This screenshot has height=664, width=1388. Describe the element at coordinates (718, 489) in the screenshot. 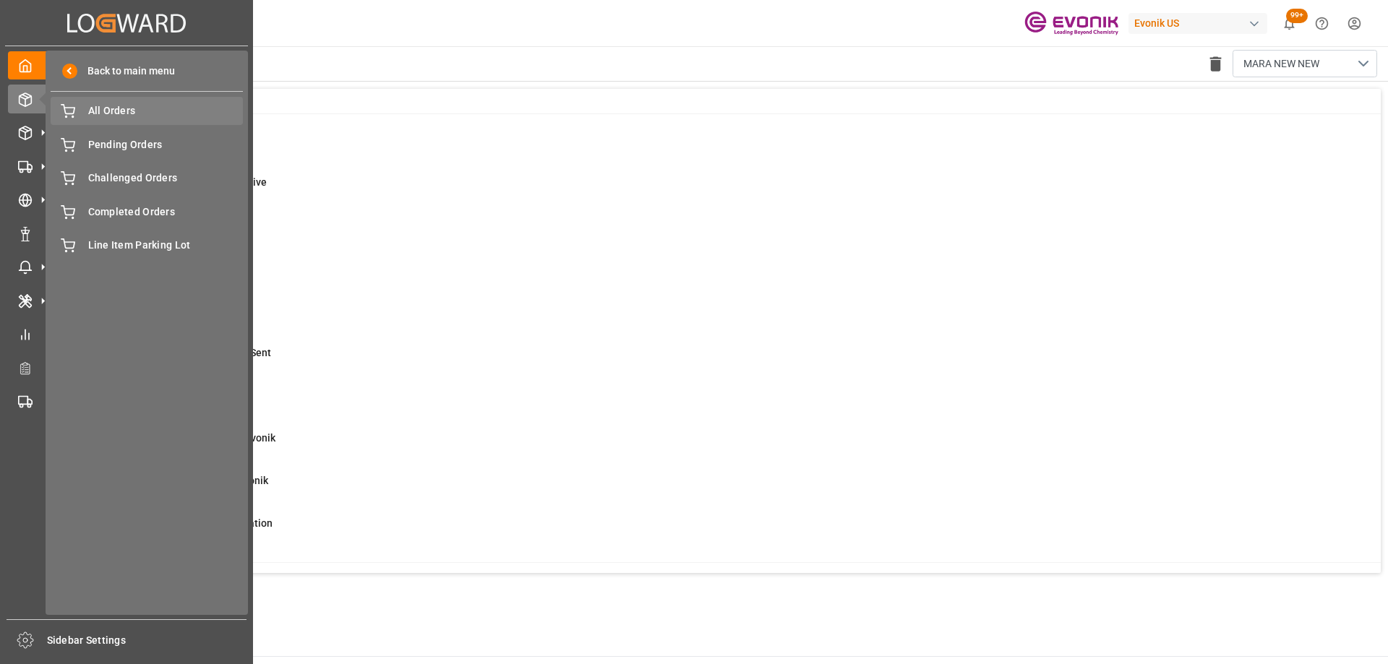

I see `a: 0Error Sales Order Update to EvonikShipment` at that location.